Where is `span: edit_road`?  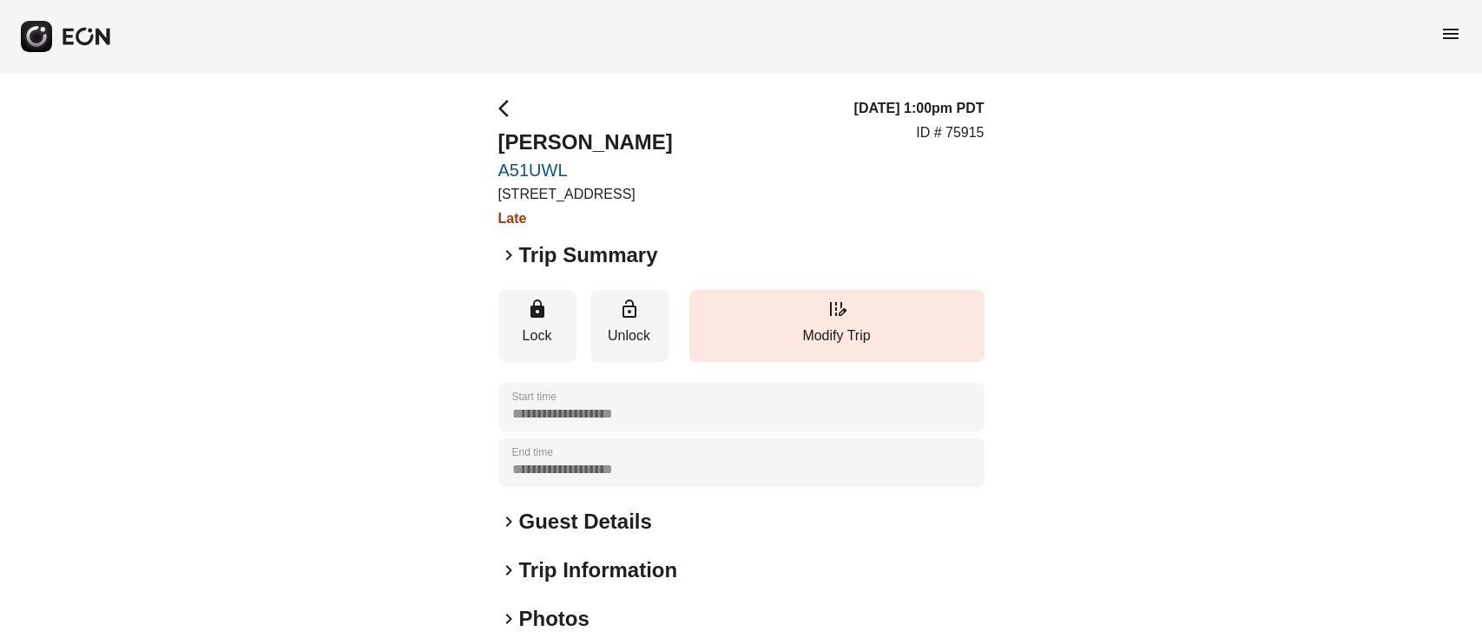
span: edit_road is located at coordinates (837, 309).